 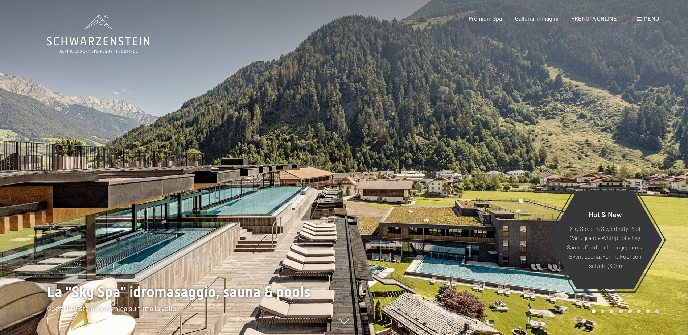 What do you see at coordinates (485, 18) in the screenshot?
I see `a: Premium Spa` at bounding box center [485, 18].